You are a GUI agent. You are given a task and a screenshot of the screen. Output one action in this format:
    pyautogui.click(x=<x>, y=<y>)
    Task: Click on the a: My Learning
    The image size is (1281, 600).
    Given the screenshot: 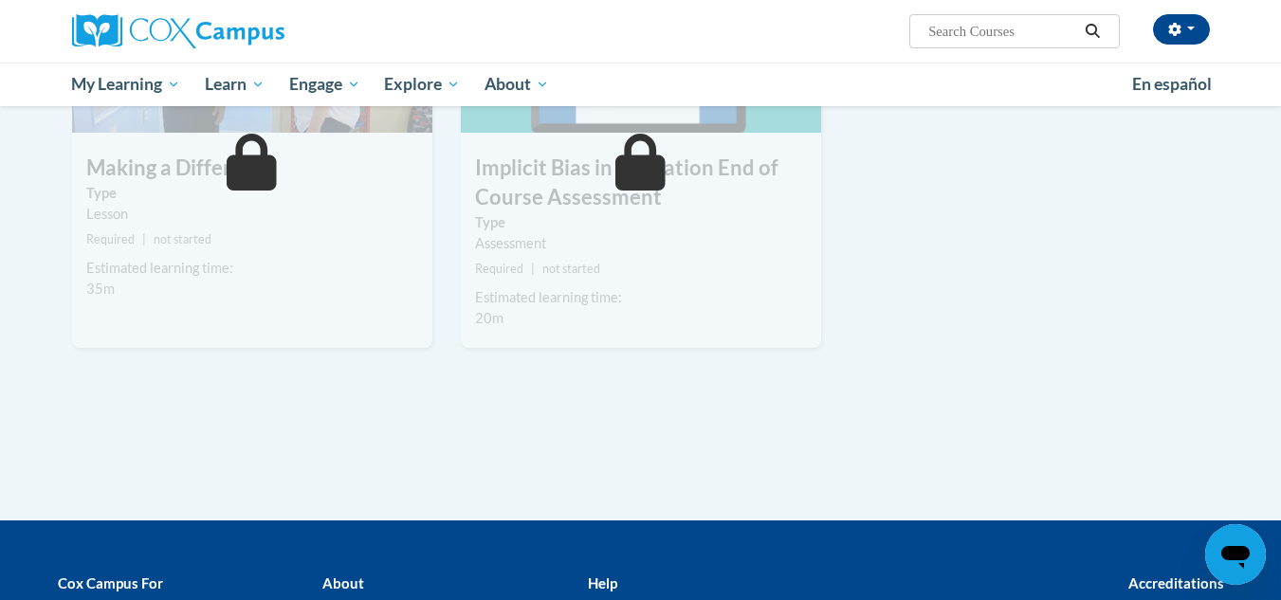 What is the action you would take?
    pyautogui.click(x=126, y=84)
    